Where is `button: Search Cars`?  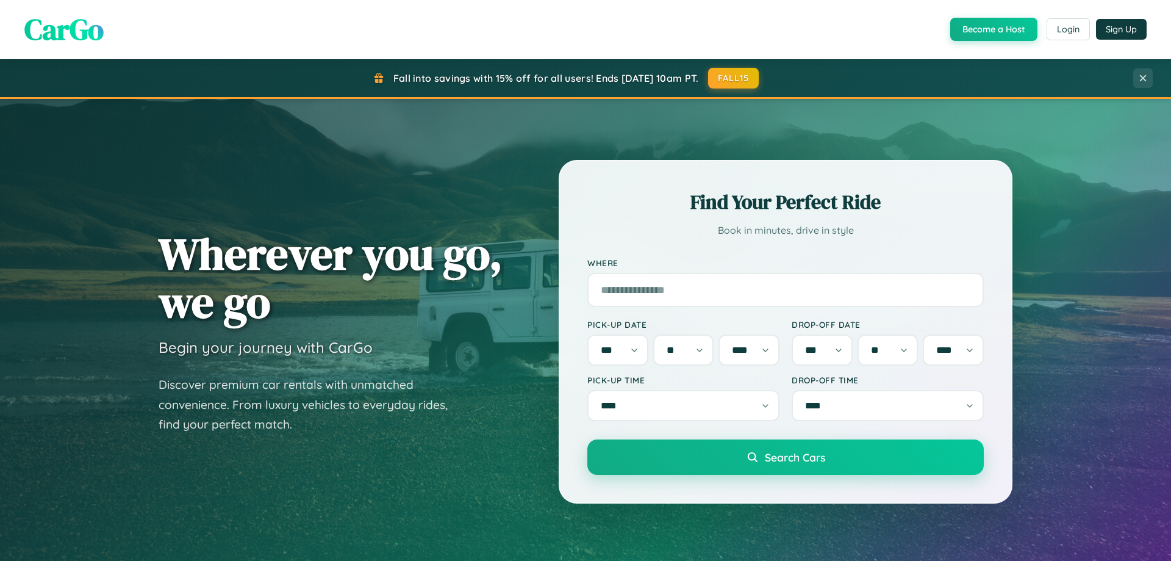 button: Search Cars is located at coordinates (786, 457).